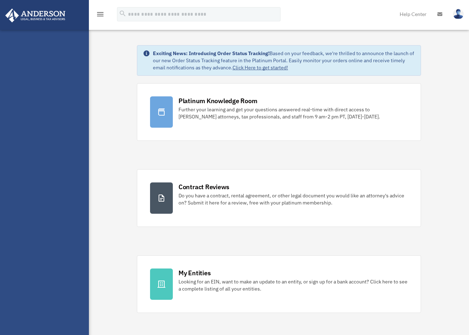 The height and width of the screenshot is (335, 469). I want to click on div: My Entities, so click(195, 273).